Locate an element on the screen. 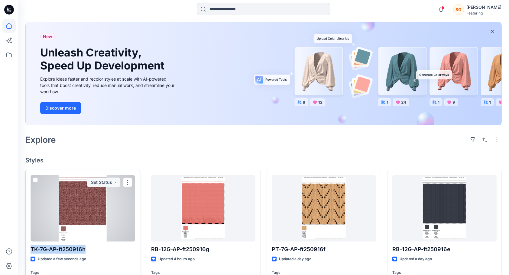 The image size is (509, 275). a: Discover more is located at coordinates (108, 108).